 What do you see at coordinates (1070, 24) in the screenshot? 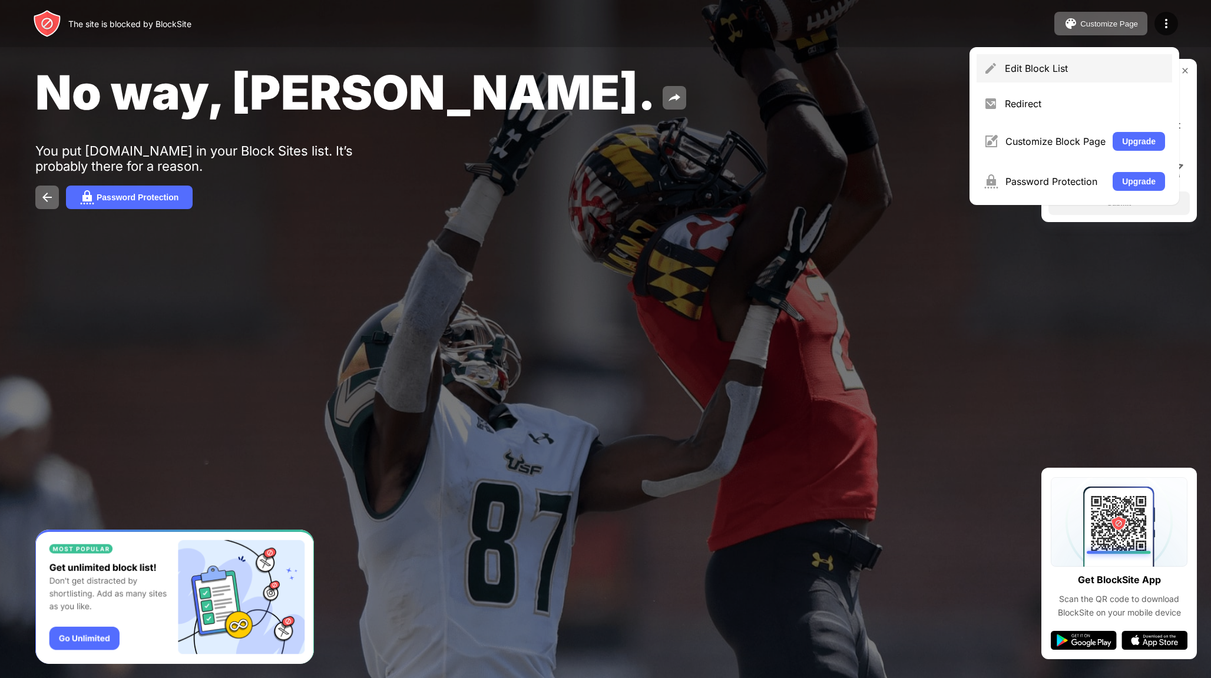
I see `img: pallet.svg` at bounding box center [1070, 24].